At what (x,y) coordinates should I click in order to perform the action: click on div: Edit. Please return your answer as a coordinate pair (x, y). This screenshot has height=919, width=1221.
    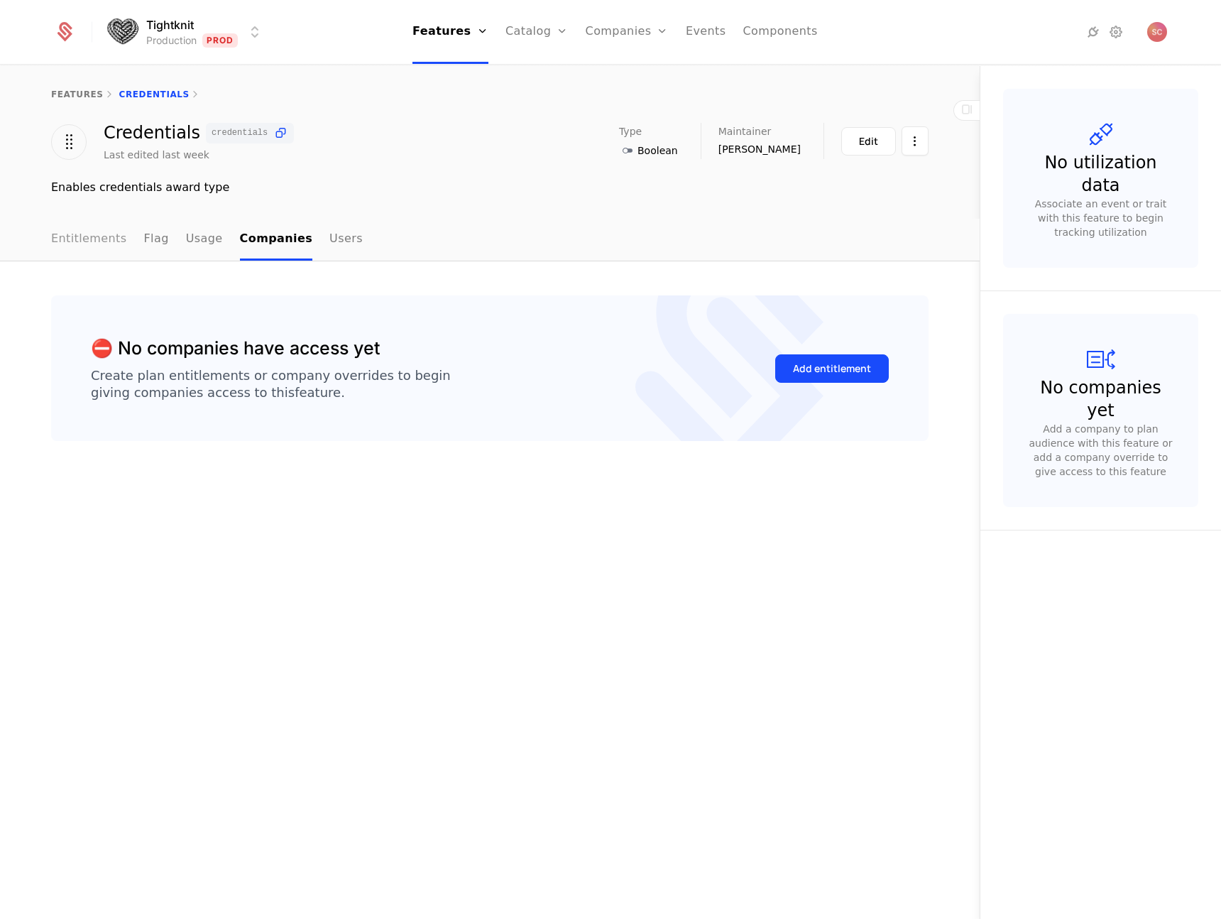
    Looking at the image, I should click on (868, 141).